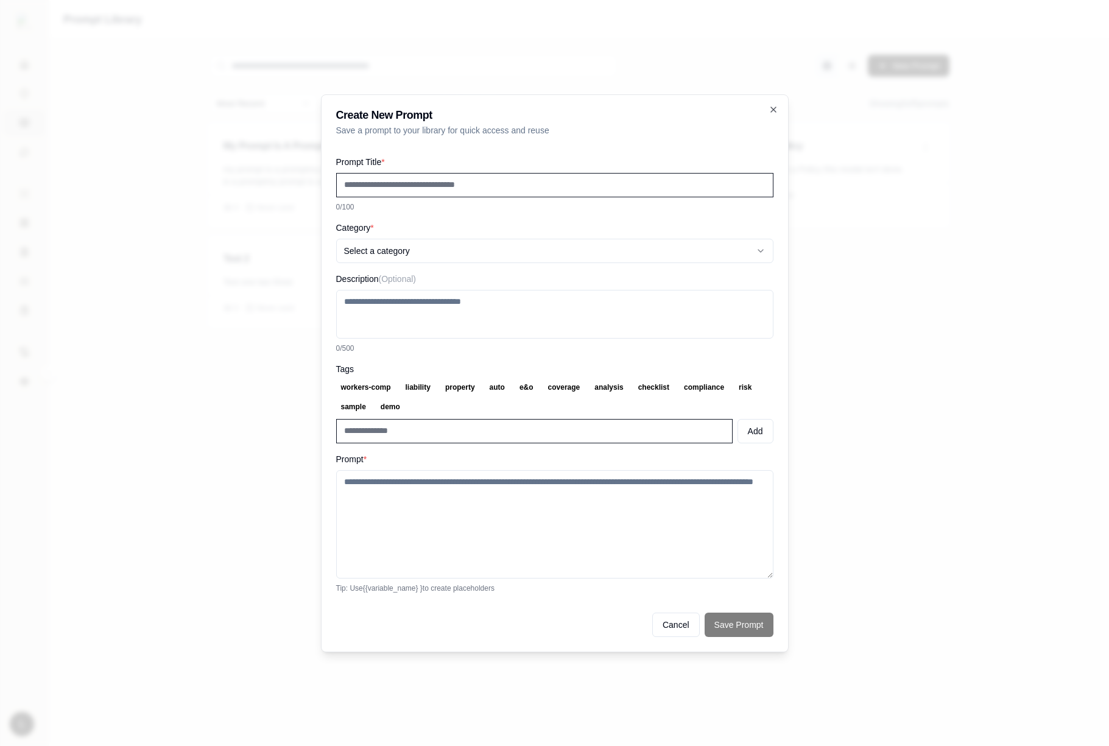 Image resolution: width=1109 pixels, height=746 pixels. I want to click on button: Add, so click(755, 431).